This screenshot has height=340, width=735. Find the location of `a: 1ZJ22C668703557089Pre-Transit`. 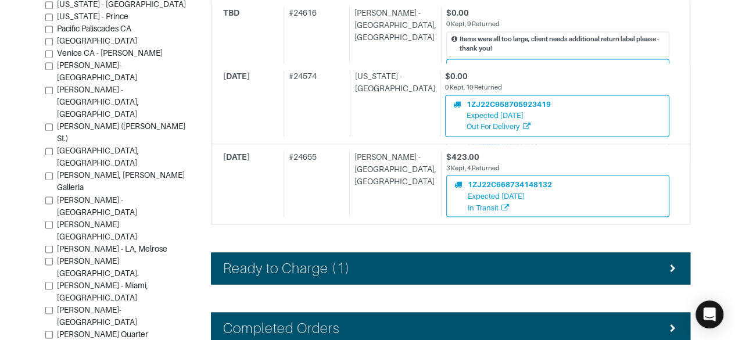

a: 1ZJ22C668703557089Pre-Transit is located at coordinates (558, 74).